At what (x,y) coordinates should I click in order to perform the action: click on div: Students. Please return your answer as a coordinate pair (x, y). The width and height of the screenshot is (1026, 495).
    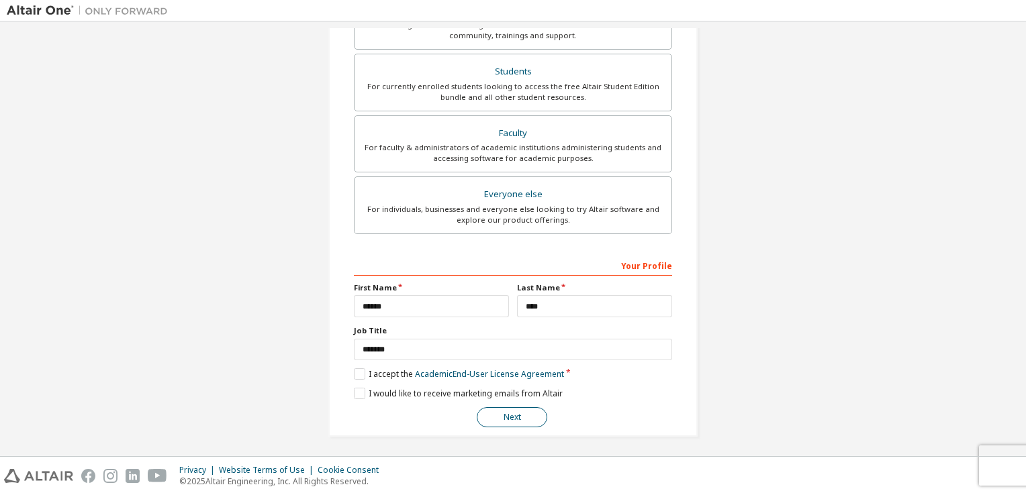
    Looking at the image, I should click on (513, 72).